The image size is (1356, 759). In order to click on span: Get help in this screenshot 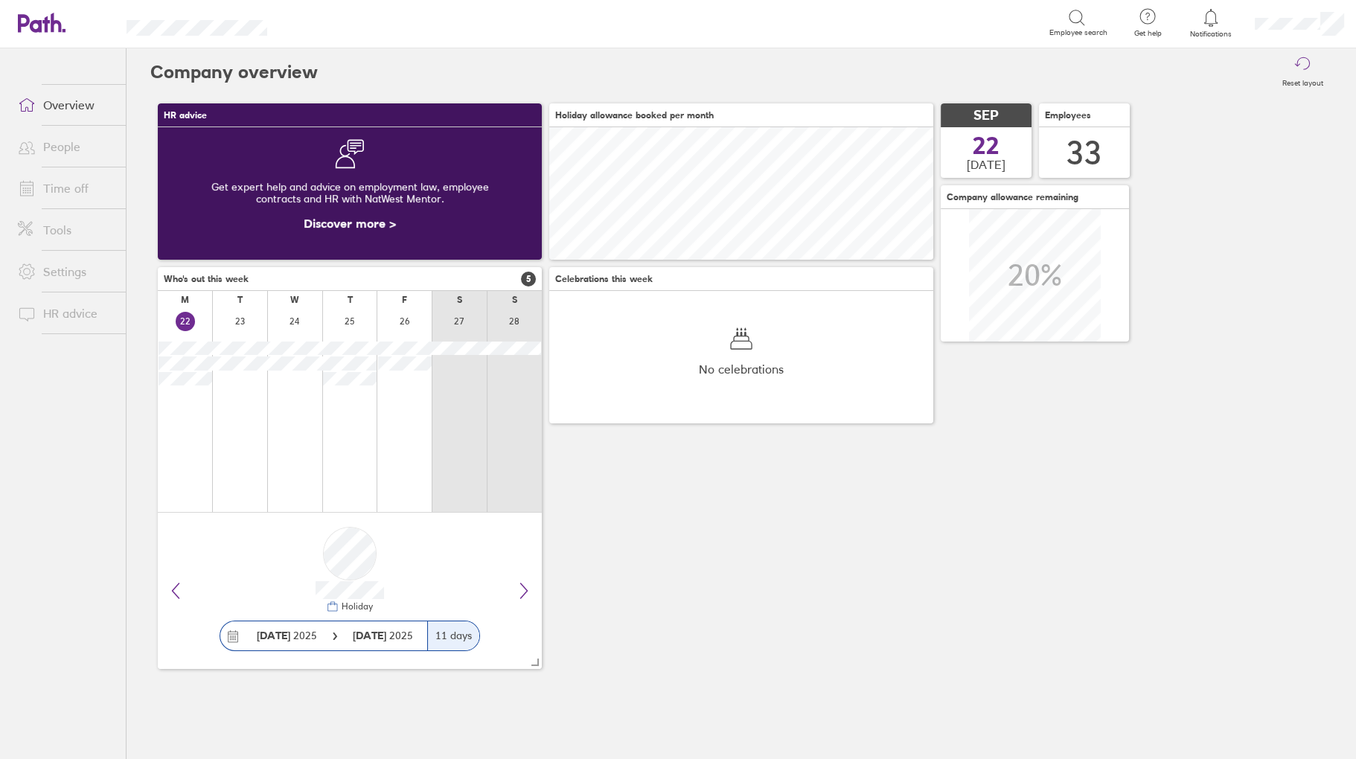, I will do `click(1148, 33)`.